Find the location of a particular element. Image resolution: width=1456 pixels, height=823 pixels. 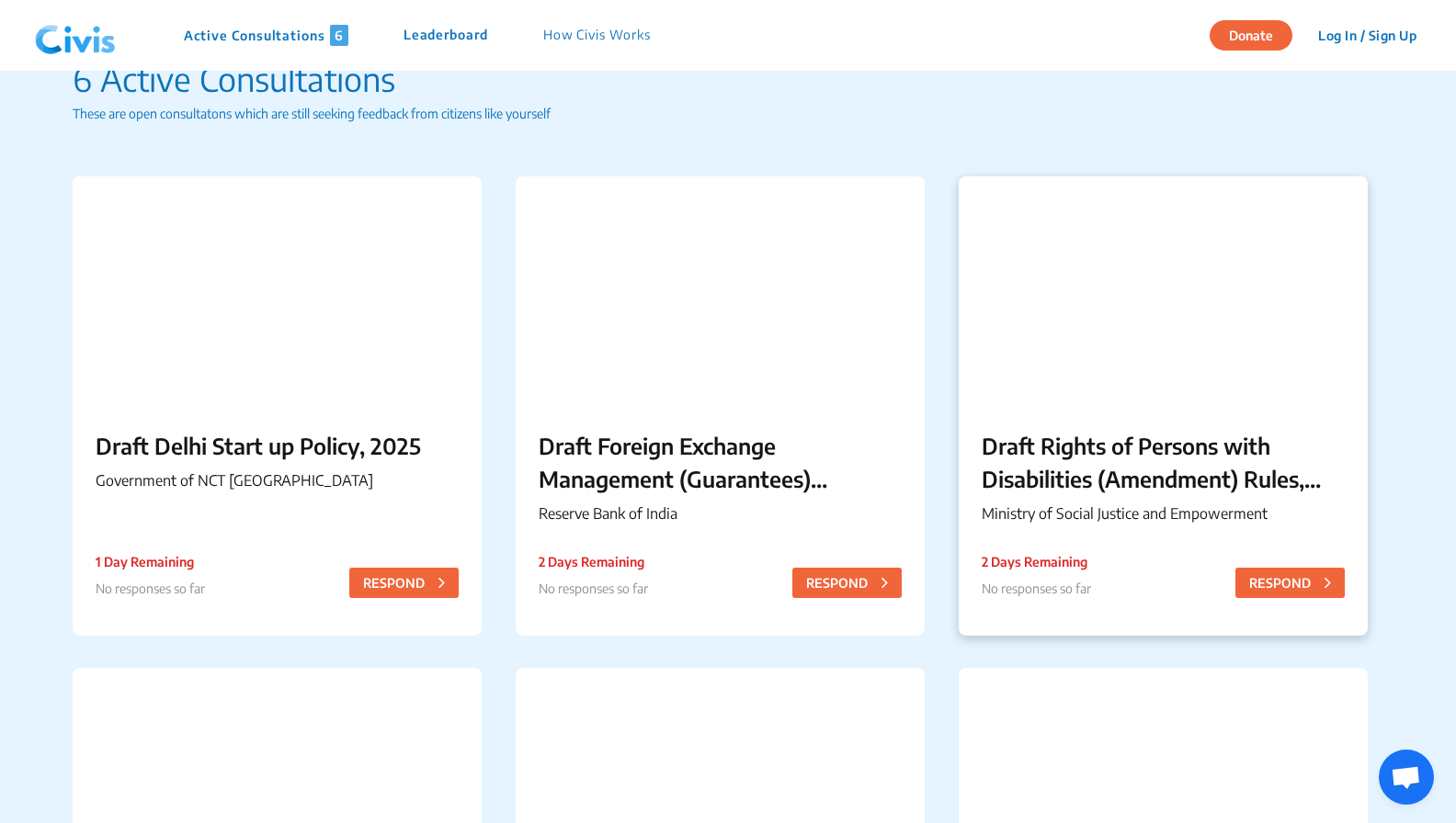

p: Draft Delhi Start up Policy, 2025 is located at coordinates (277, 446).